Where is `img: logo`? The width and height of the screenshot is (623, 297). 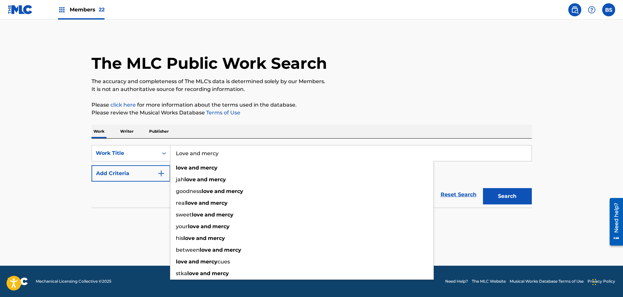
img: logo is located at coordinates (18, 281).